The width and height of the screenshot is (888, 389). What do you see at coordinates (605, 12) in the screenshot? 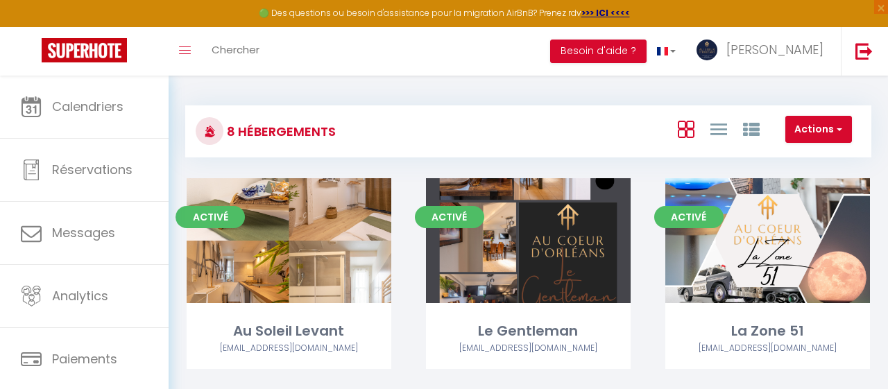
I see `a: >>> ICI <<<<` at bounding box center [605, 12].